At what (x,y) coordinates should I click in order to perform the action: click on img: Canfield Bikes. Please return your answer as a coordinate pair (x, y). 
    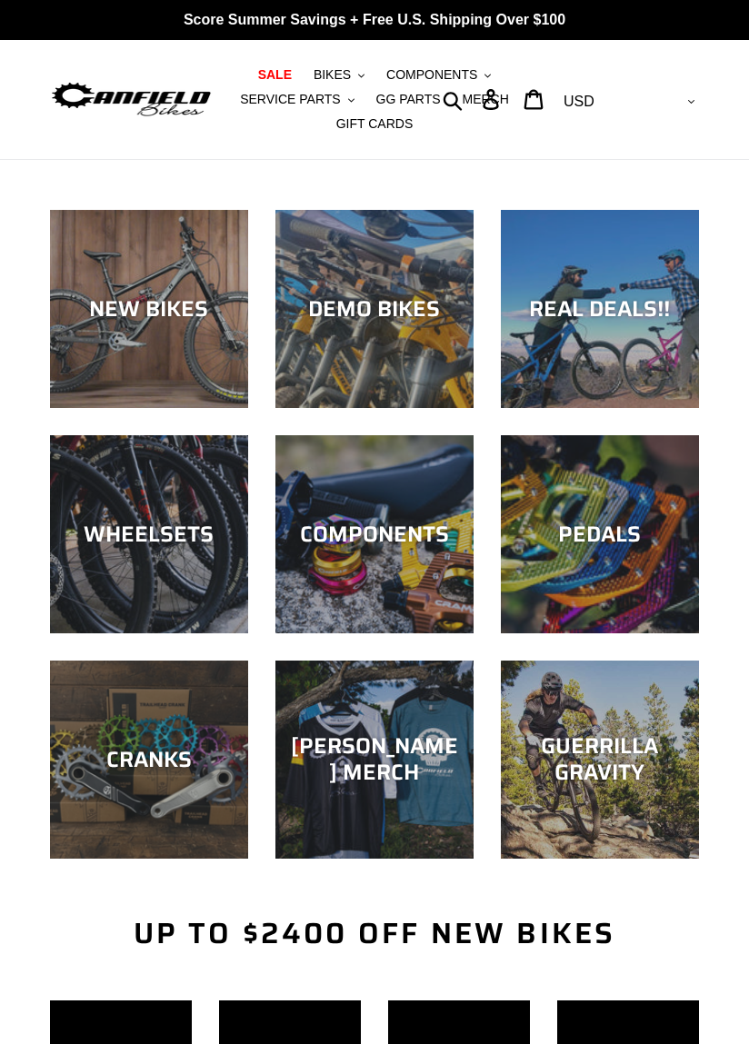
    Looking at the image, I should click on (131, 99).